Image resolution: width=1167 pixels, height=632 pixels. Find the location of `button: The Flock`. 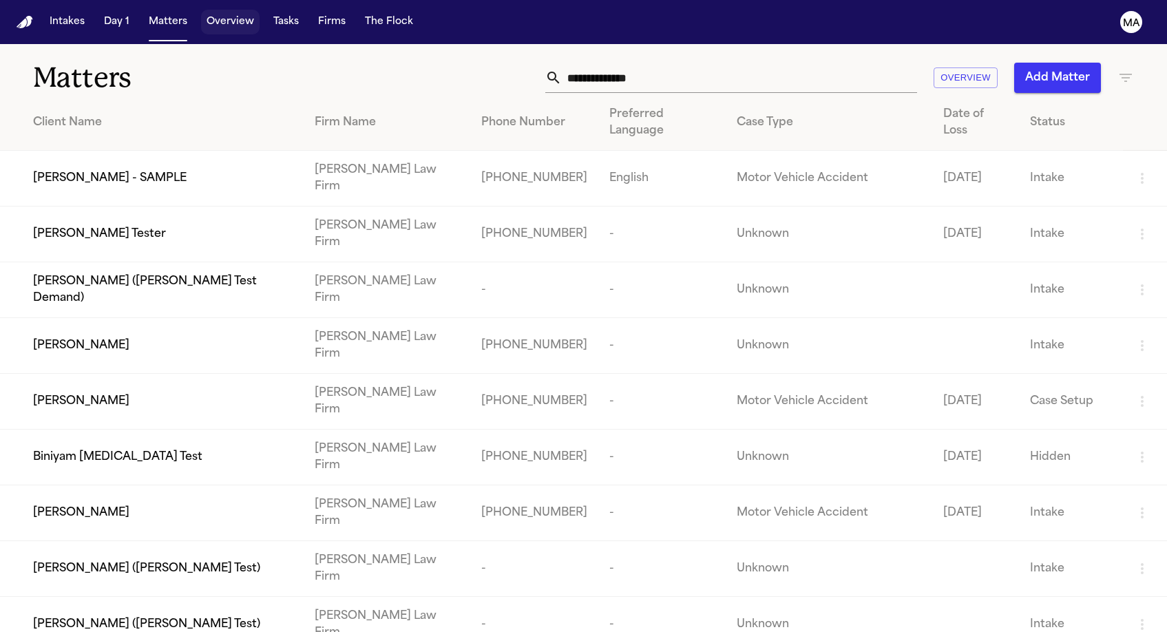

button: The Flock is located at coordinates (389, 22).